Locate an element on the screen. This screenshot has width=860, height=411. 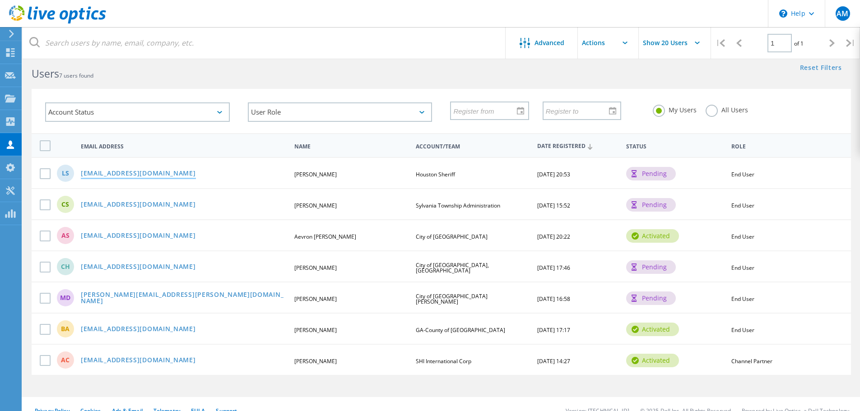
span: 7 users found is located at coordinates (76, 75).